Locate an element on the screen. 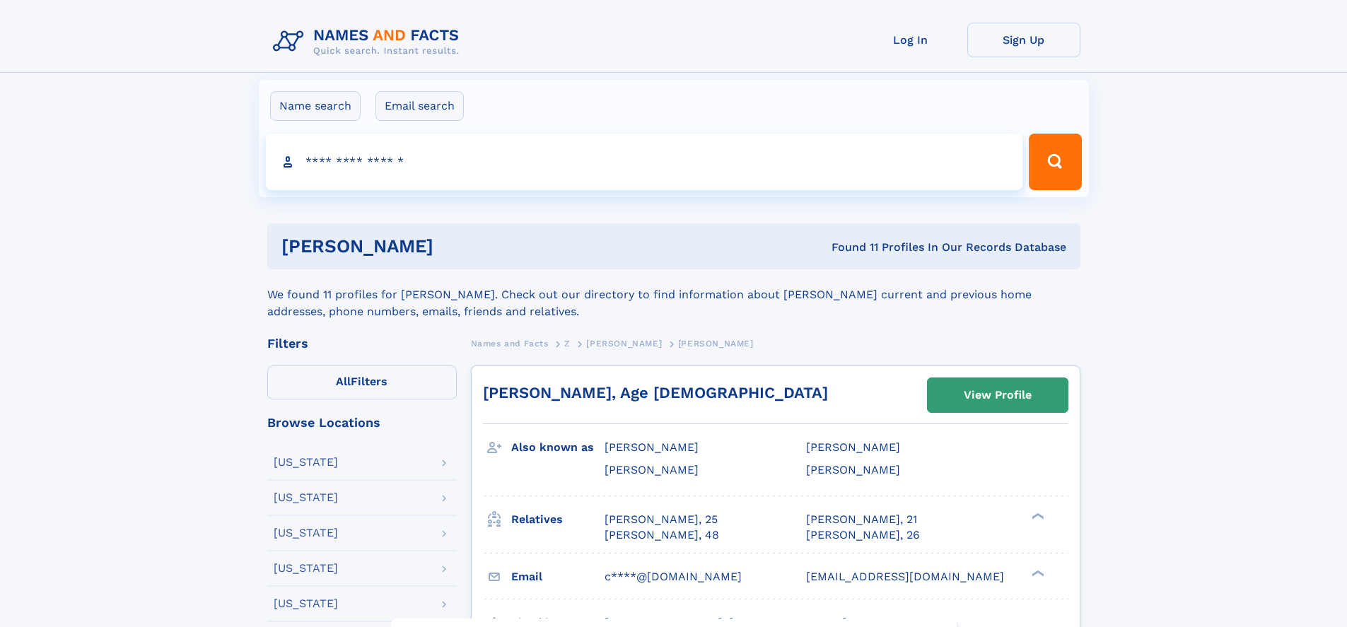 Image resolution: width=1347 pixels, height=627 pixels. a: View Profile is located at coordinates (998, 395).